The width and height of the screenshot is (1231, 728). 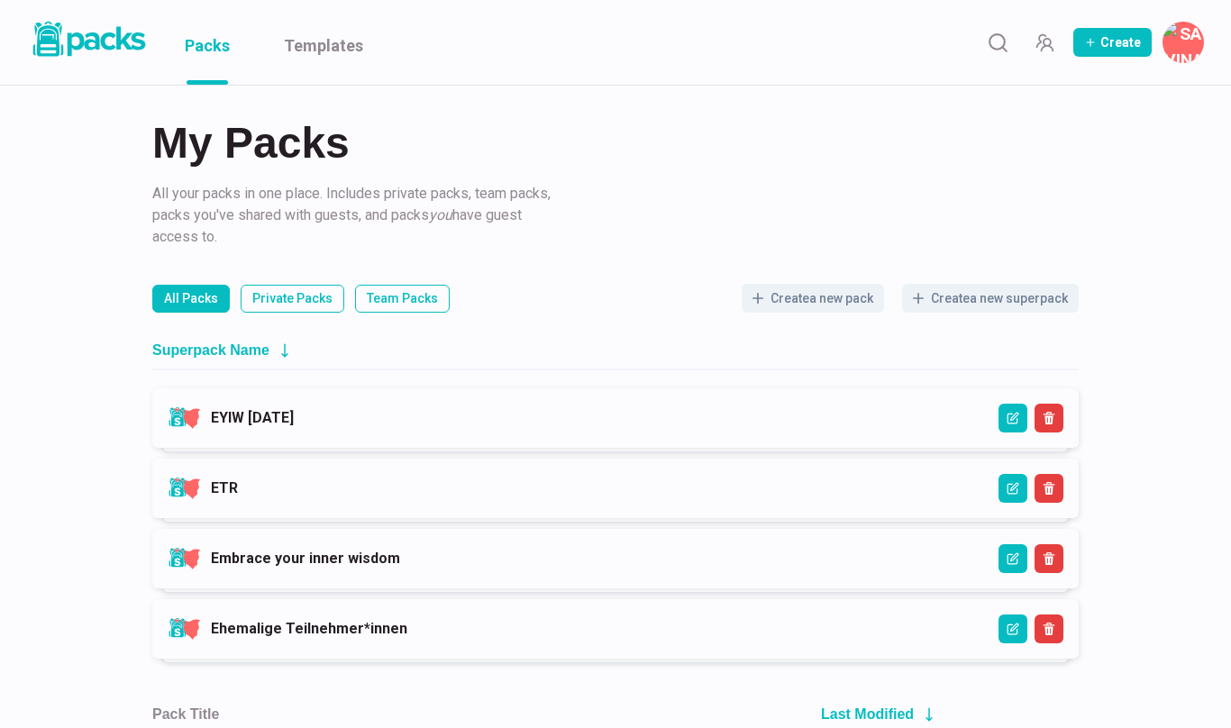 I want to click on button: Search, so click(x=998, y=42).